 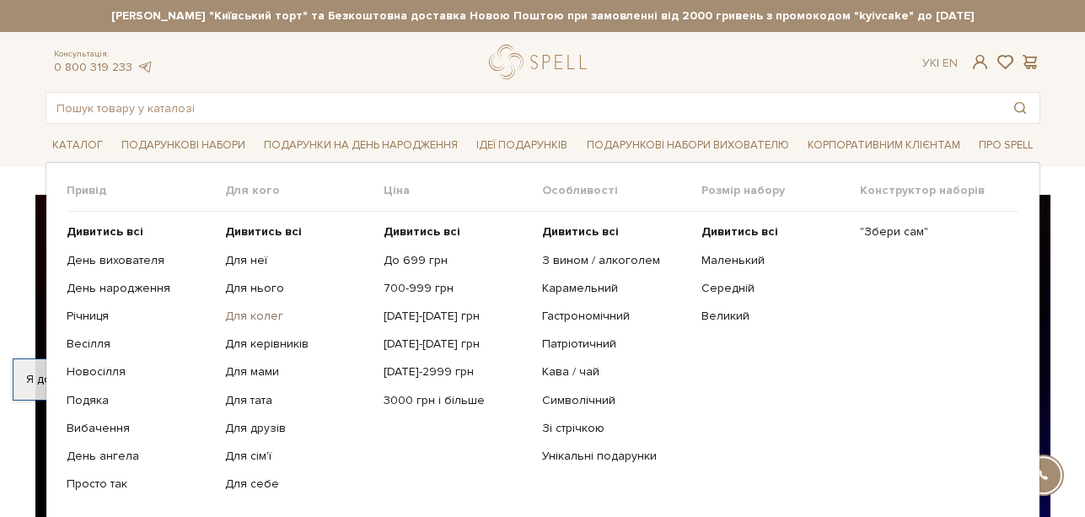 What do you see at coordinates (298, 316) in the screenshot?
I see `a: Для колег` at bounding box center [298, 316].